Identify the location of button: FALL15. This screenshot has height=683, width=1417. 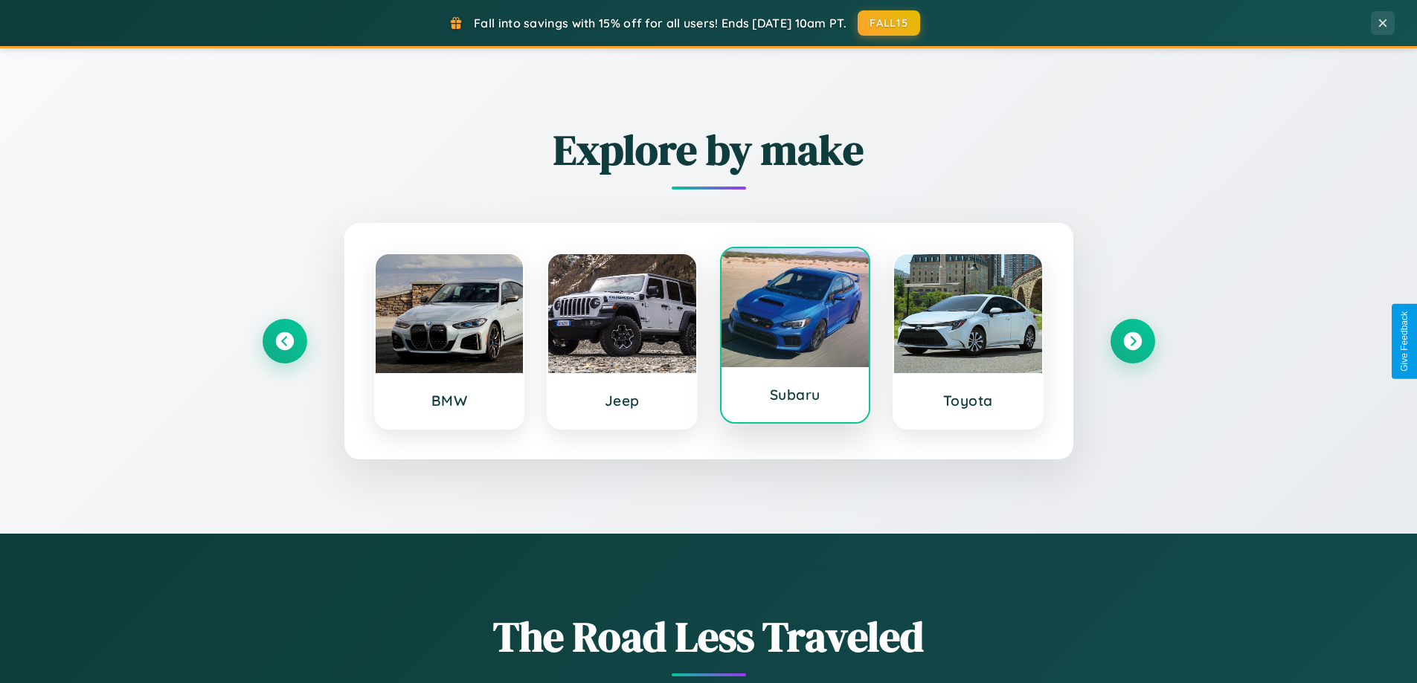
(889, 23).